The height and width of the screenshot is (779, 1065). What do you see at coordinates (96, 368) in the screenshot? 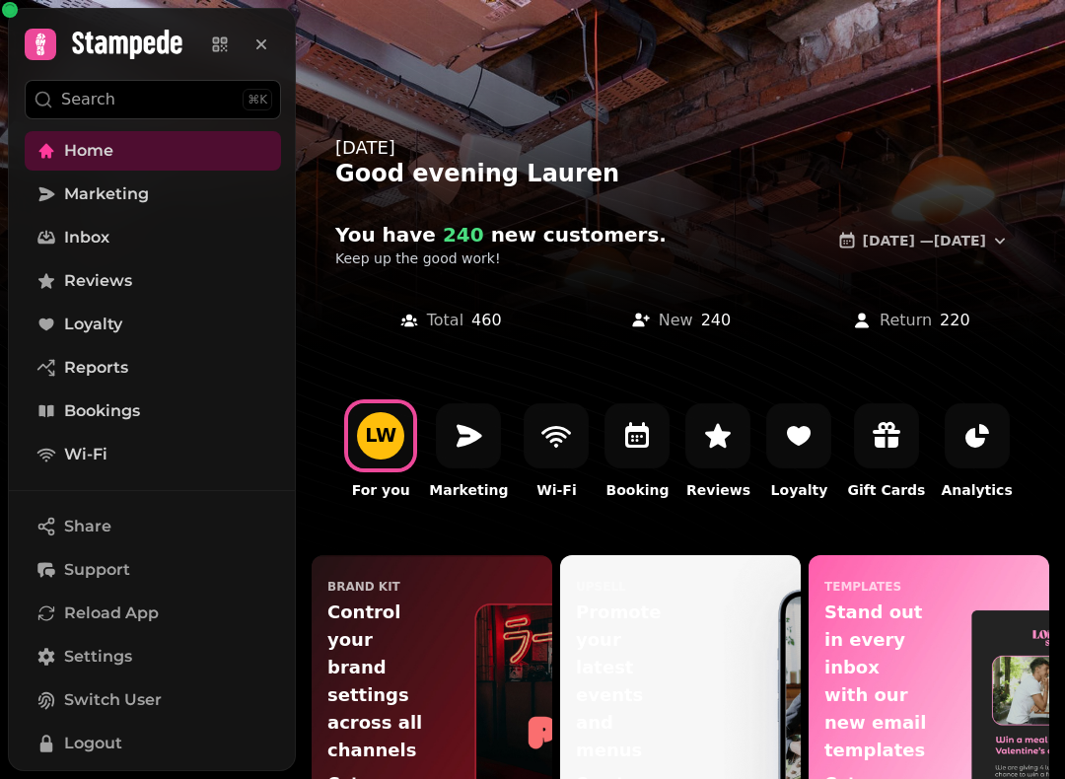
I see `span: Reports` at bounding box center [96, 368].